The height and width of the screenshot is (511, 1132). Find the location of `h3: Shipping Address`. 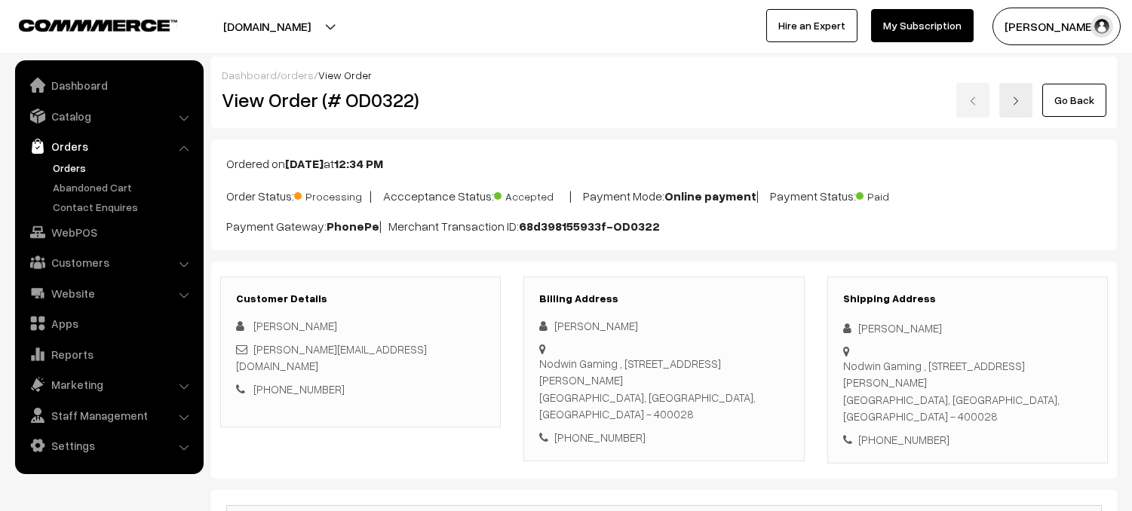

h3: Shipping Address is located at coordinates (968, 299).